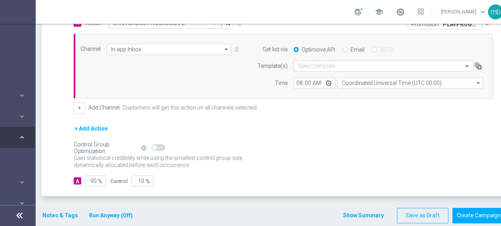  What do you see at coordinates (275, 49) in the screenshot?
I see `label: Get list via` at bounding box center [275, 49].